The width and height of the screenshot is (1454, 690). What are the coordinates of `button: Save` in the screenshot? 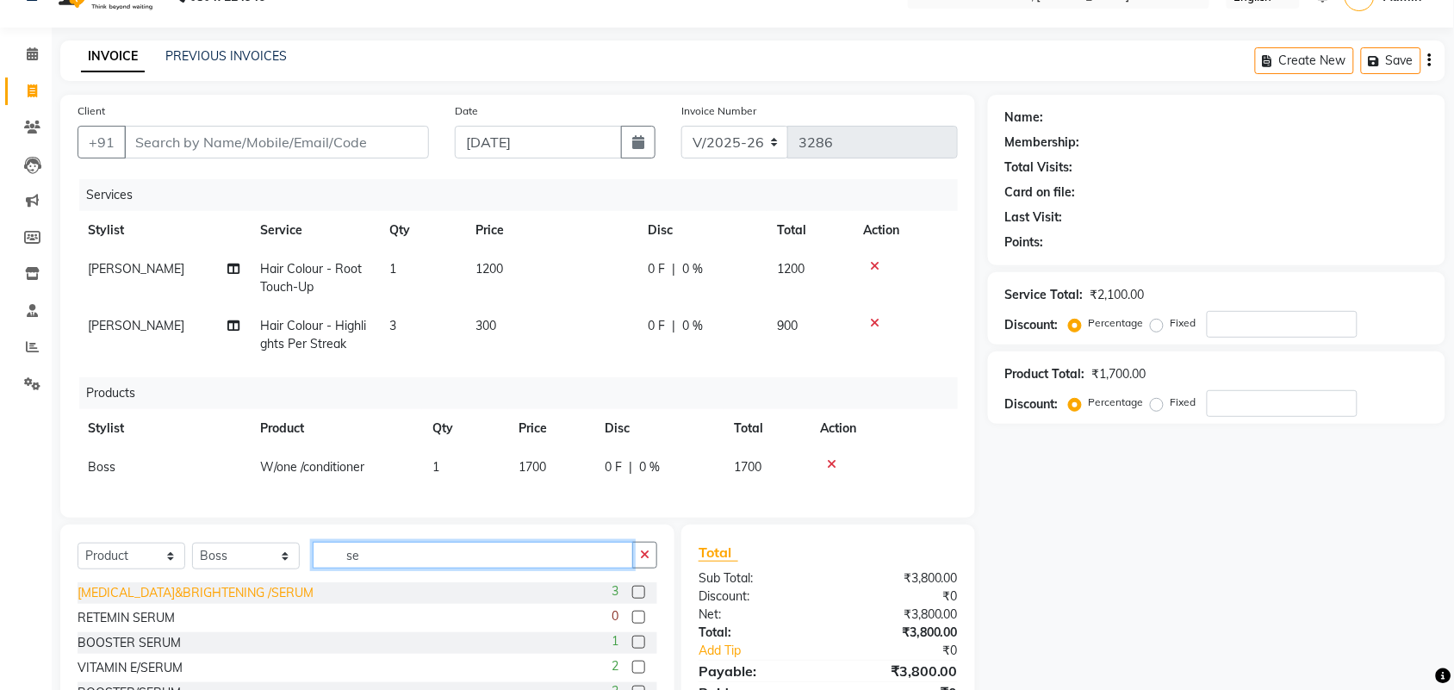 It's located at (1392, 60).